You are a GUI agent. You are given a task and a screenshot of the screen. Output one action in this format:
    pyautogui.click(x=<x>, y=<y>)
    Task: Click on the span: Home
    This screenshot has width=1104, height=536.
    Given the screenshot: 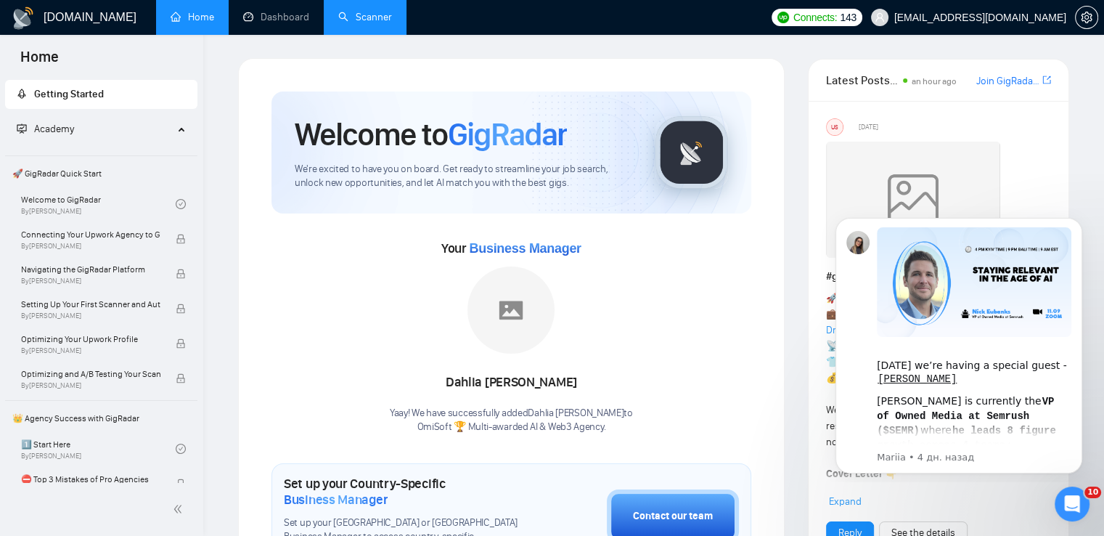 What is the action you would take?
    pyautogui.click(x=39, y=62)
    